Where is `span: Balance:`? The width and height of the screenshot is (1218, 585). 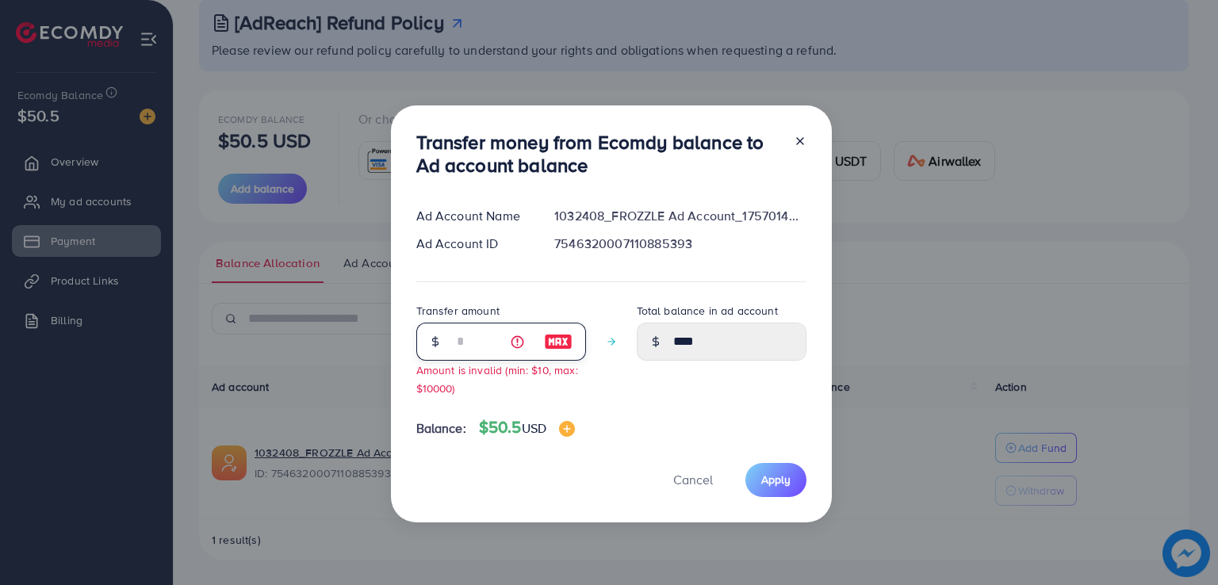
span: Balance: is located at coordinates (441, 428).